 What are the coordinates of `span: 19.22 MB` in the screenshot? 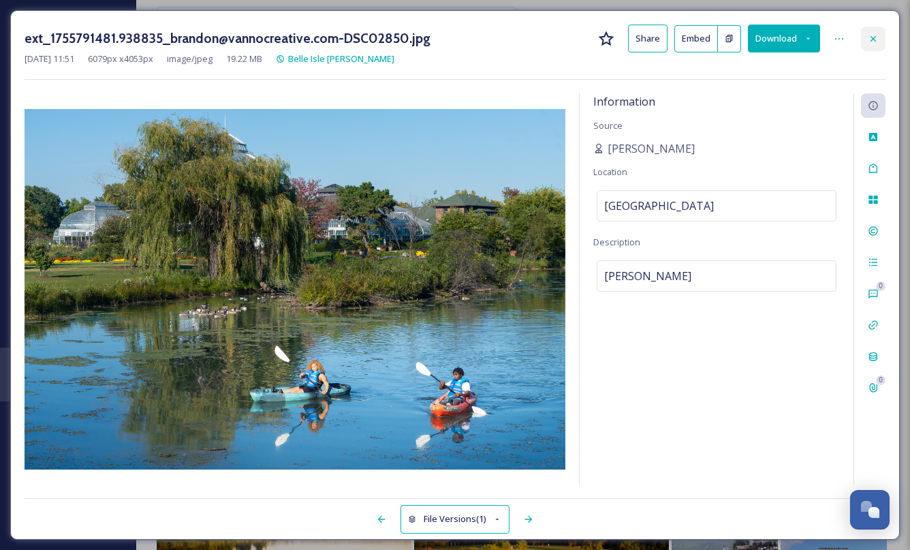 It's located at (244, 59).